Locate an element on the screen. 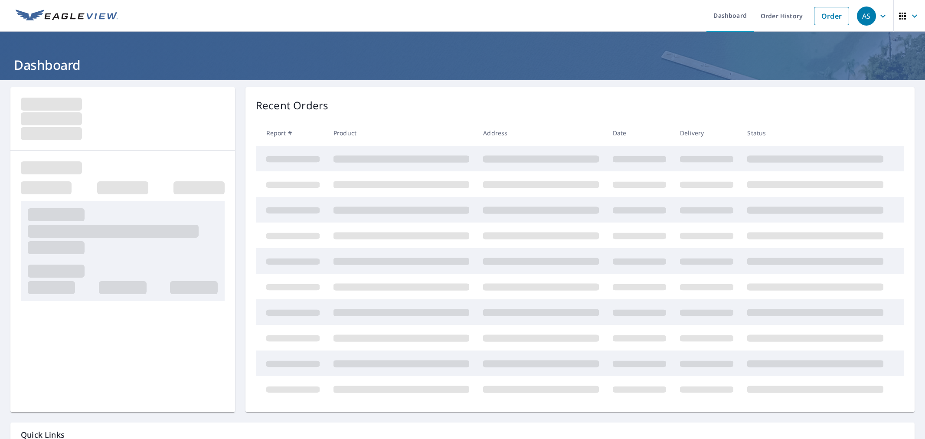 This screenshot has width=925, height=439. th: Report # is located at coordinates (291, 133).